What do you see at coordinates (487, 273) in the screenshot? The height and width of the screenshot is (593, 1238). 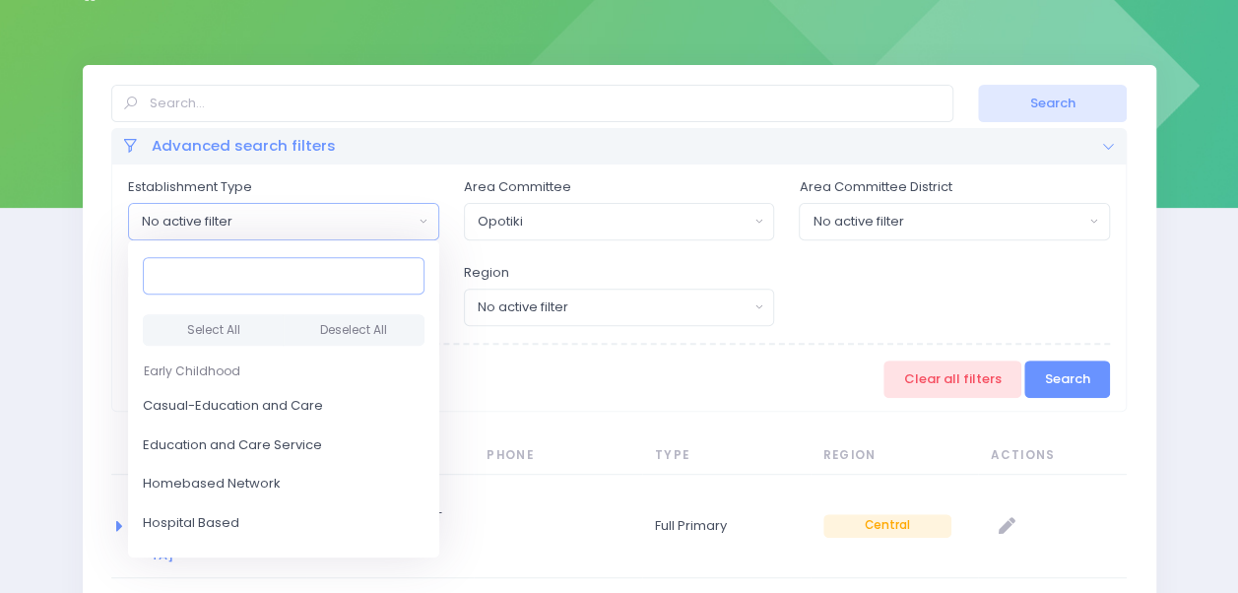 I see `label: Region` at bounding box center [487, 273].